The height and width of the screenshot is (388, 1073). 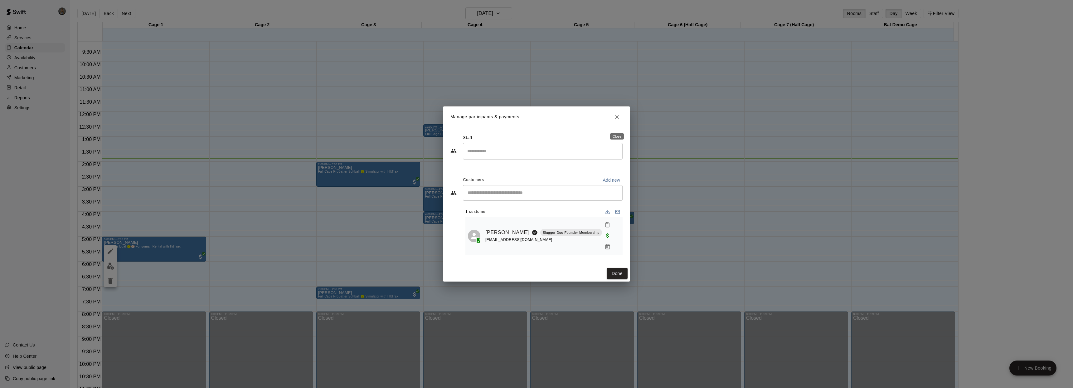 I want to click on button: Close, so click(x=617, y=117).